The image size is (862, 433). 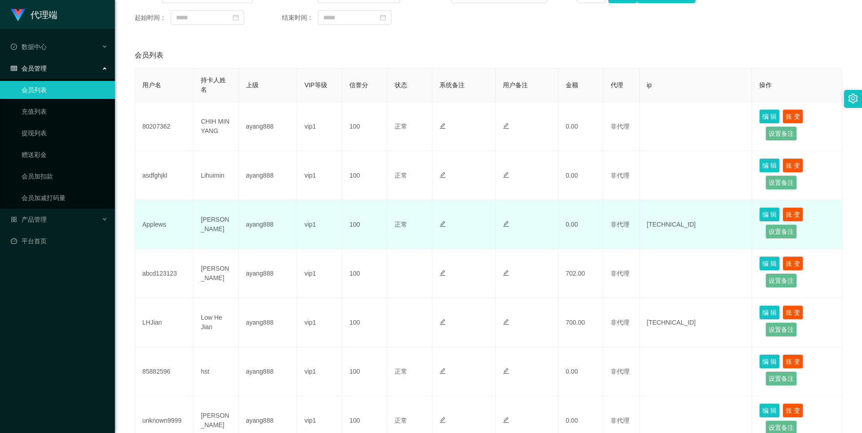 I want to click on i: 图标: table, so click(x=14, y=68).